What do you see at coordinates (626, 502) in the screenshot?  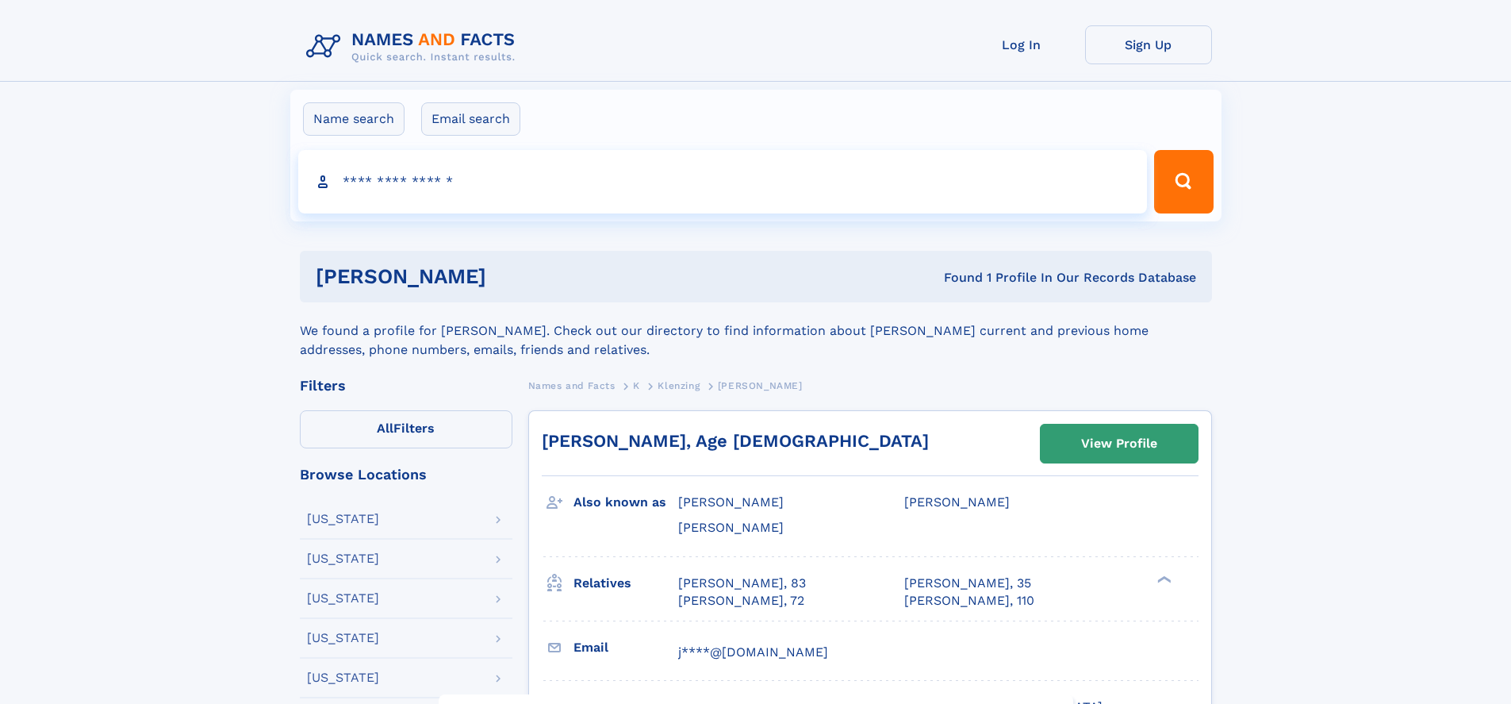 I see `h3: Also known as` at bounding box center [626, 502].